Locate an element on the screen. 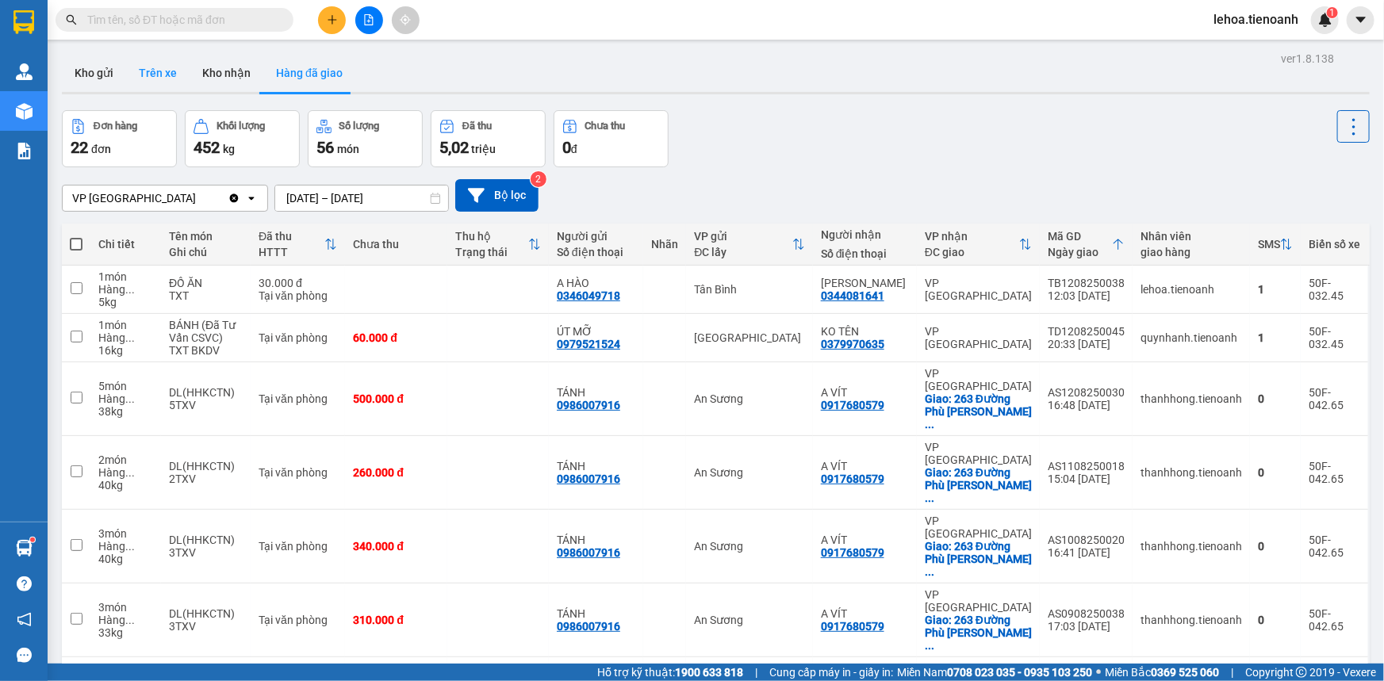 This screenshot has height=681, width=1384. div: Đã thu is located at coordinates (291, 236).